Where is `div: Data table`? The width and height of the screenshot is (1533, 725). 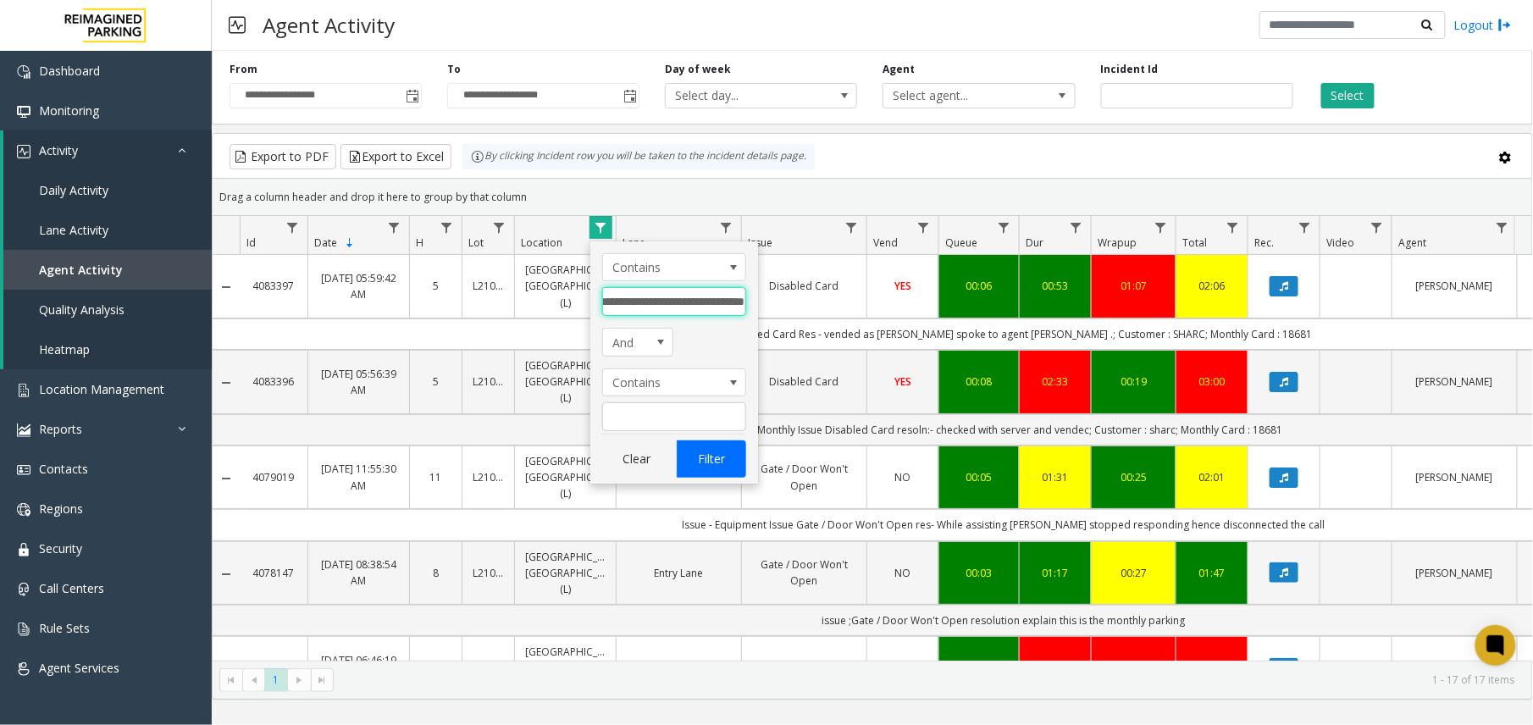
div: Data table is located at coordinates (872, 438).